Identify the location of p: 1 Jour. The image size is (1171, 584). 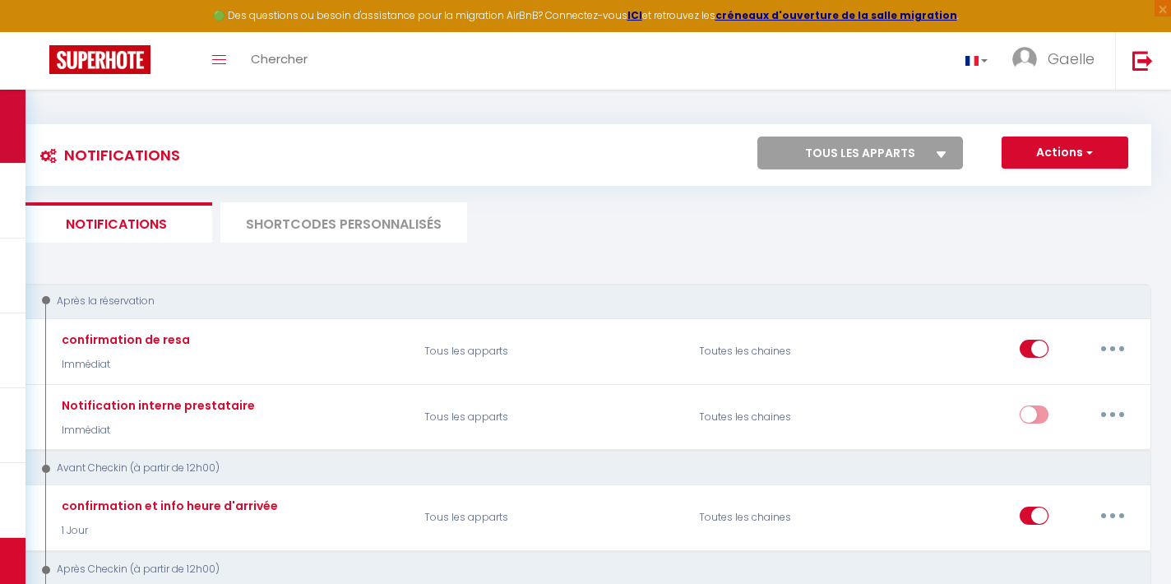
(168, 531).